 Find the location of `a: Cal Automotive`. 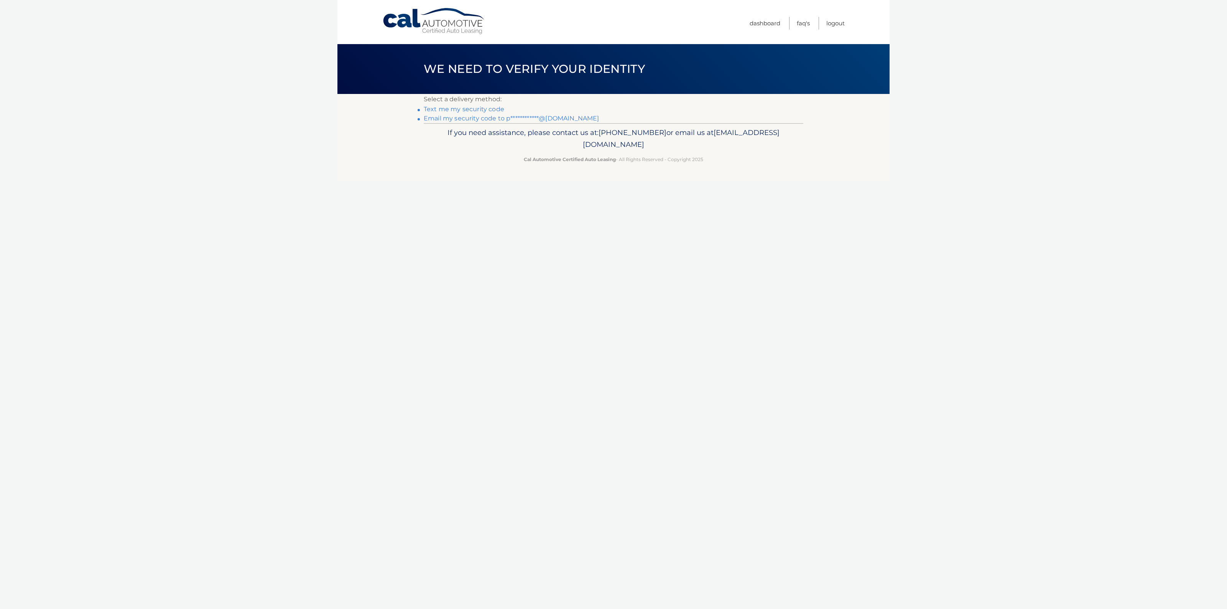

a: Cal Automotive is located at coordinates (434, 21).